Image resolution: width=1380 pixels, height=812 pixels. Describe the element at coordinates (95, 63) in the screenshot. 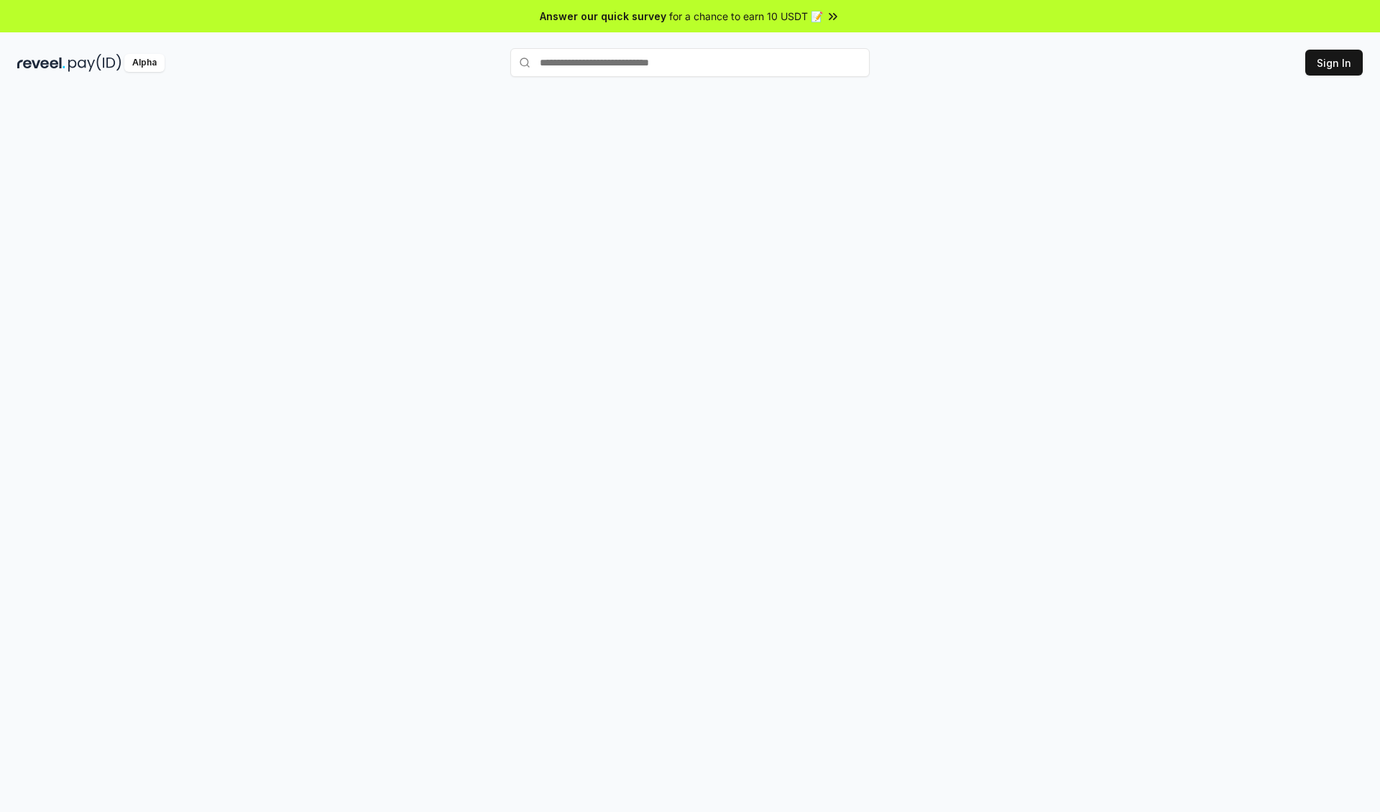

I see `img: pay_id` at that location.